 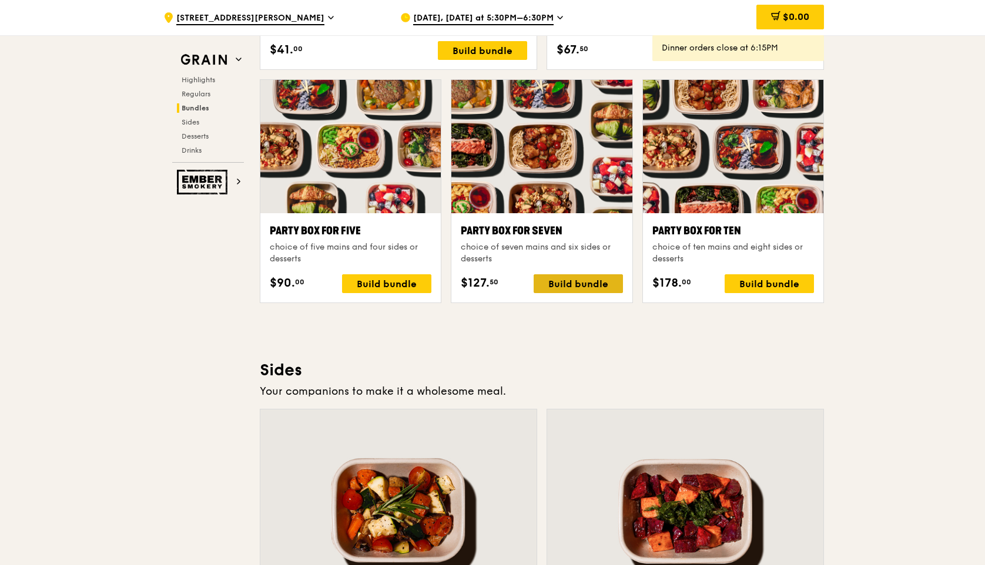 What do you see at coordinates (542, 391) in the screenshot?
I see `div: Your companions to make it a wholesome meal.` at bounding box center [542, 391].